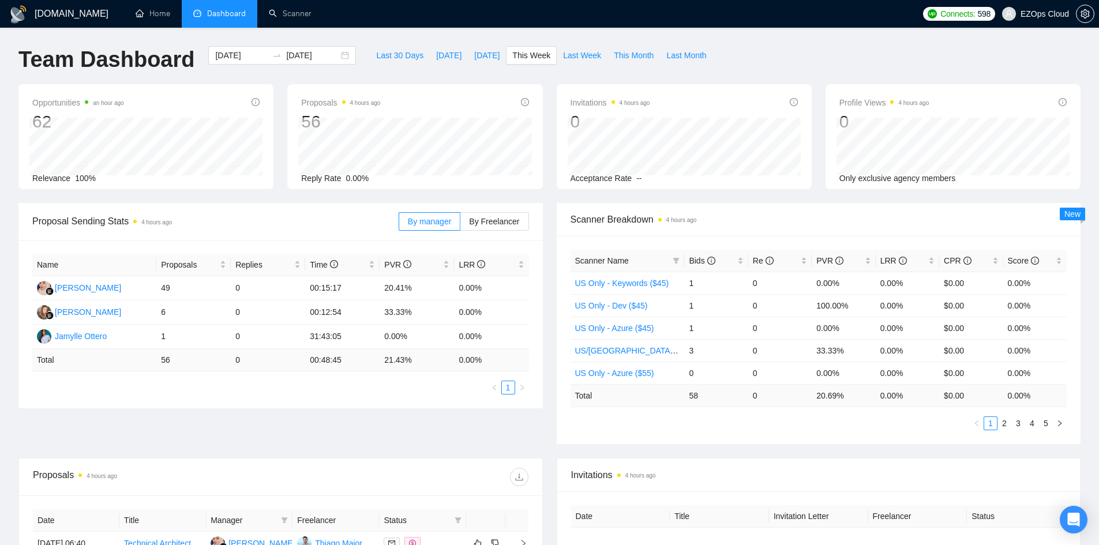  I want to click on span: Only exclusive agency members, so click(898, 178).